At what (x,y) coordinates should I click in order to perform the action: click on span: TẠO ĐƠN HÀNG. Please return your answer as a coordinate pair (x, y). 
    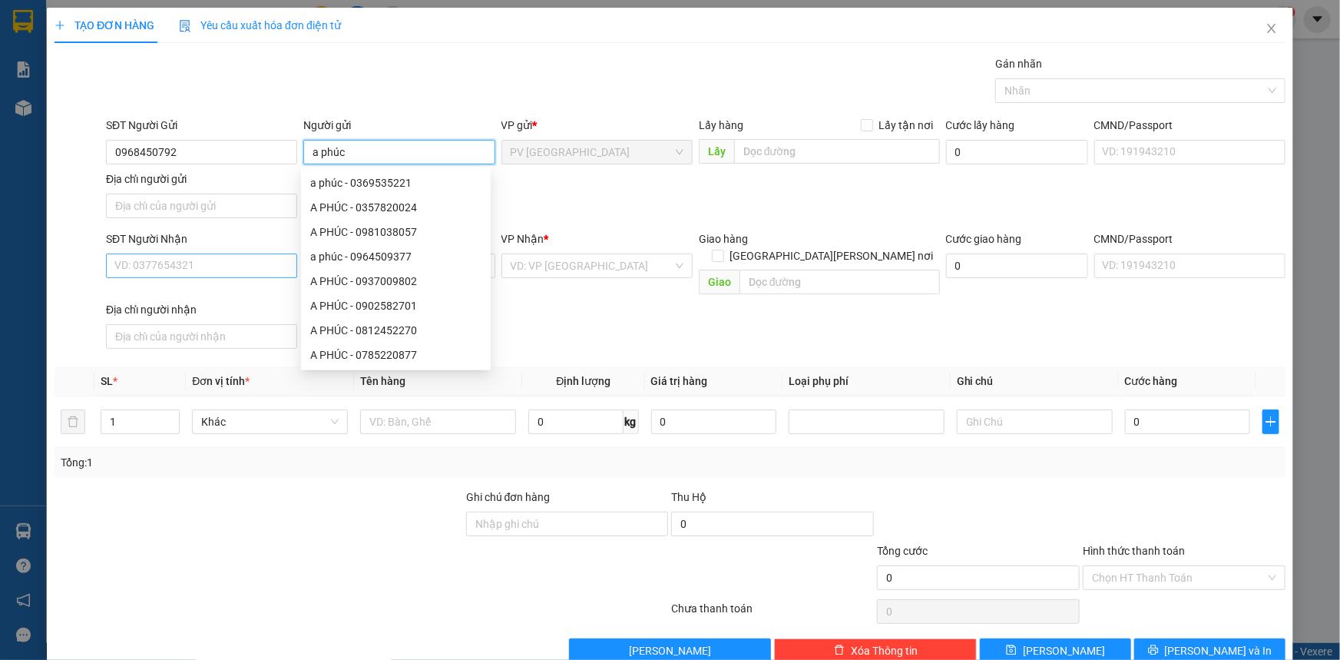
    Looking at the image, I should click on (104, 25).